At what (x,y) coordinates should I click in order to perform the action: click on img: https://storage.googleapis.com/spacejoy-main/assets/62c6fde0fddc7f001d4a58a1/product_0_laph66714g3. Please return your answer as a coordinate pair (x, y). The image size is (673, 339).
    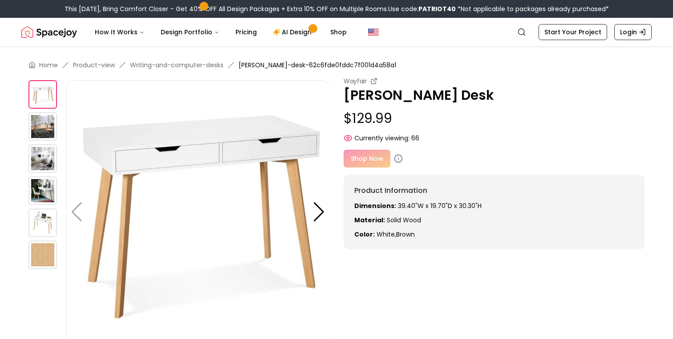
    Looking at the image, I should click on (43, 255).